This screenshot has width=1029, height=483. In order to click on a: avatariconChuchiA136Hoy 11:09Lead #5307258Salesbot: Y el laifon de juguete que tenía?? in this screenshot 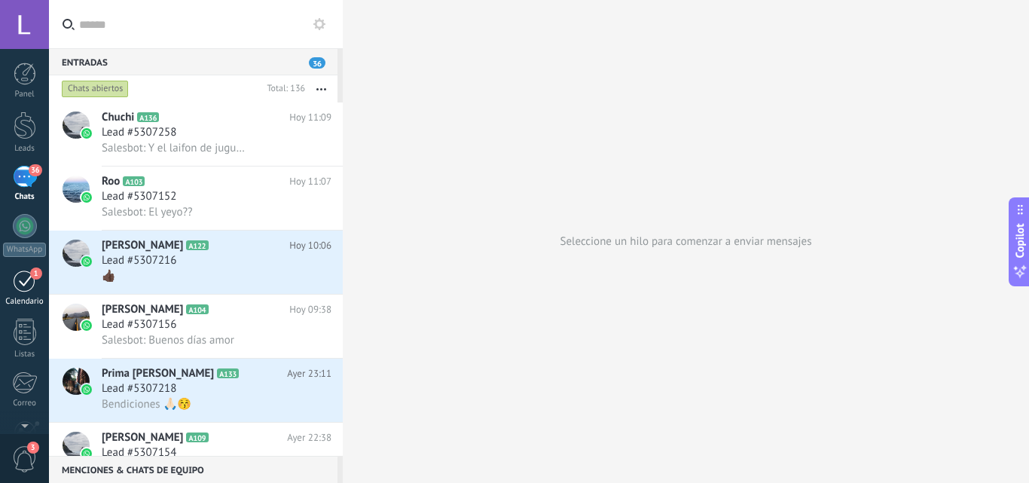, I will do `click(196, 134)`.